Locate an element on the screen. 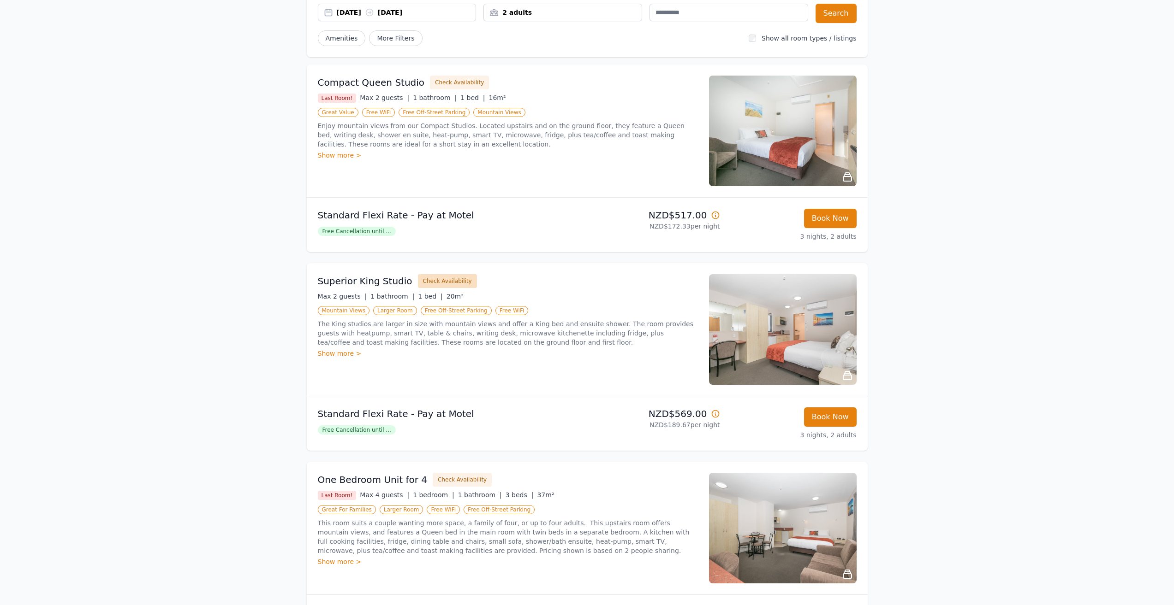 The image size is (1174, 605). span: 20m² is located at coordinates (455, 296).